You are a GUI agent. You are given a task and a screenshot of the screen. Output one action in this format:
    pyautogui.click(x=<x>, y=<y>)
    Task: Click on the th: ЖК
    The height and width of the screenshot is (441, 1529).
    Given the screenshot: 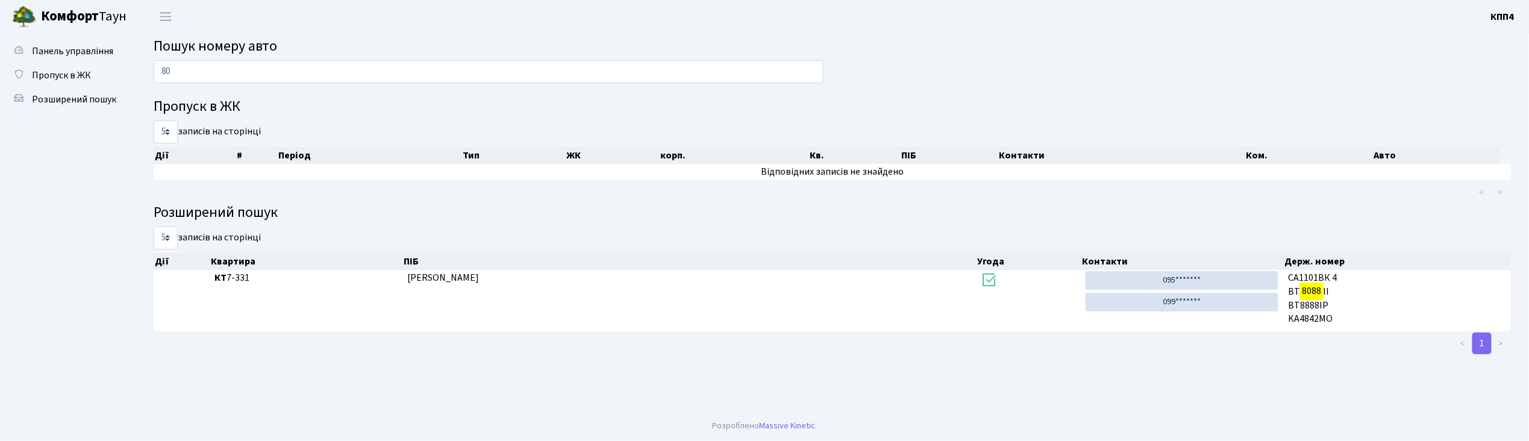 What is the action you would take?
    pyautogui.click(x=612, y=155)
    